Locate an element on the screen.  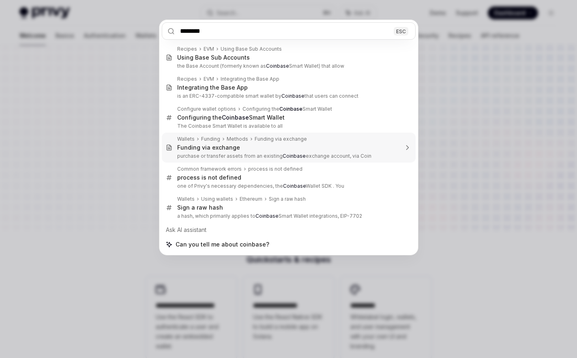
p: the Base Account (formerly known as Smart Wallet) that allow is located at coordinates (288, 66).